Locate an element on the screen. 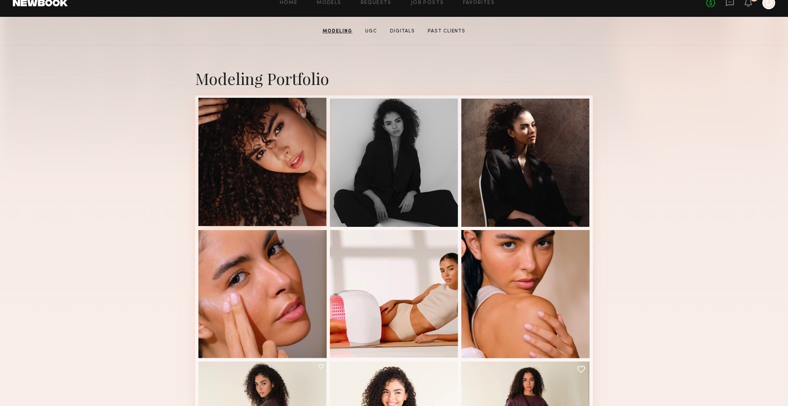  a: Digitals is located at coordinates (403, 31).